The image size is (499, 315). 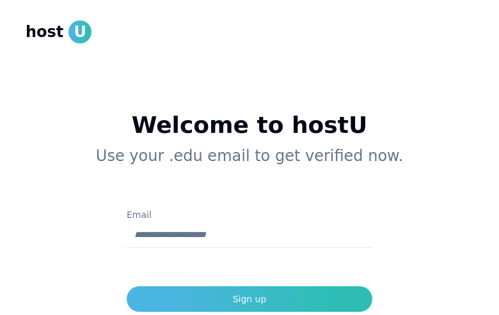 I want to click on span: U, so click(x=80, y=32).